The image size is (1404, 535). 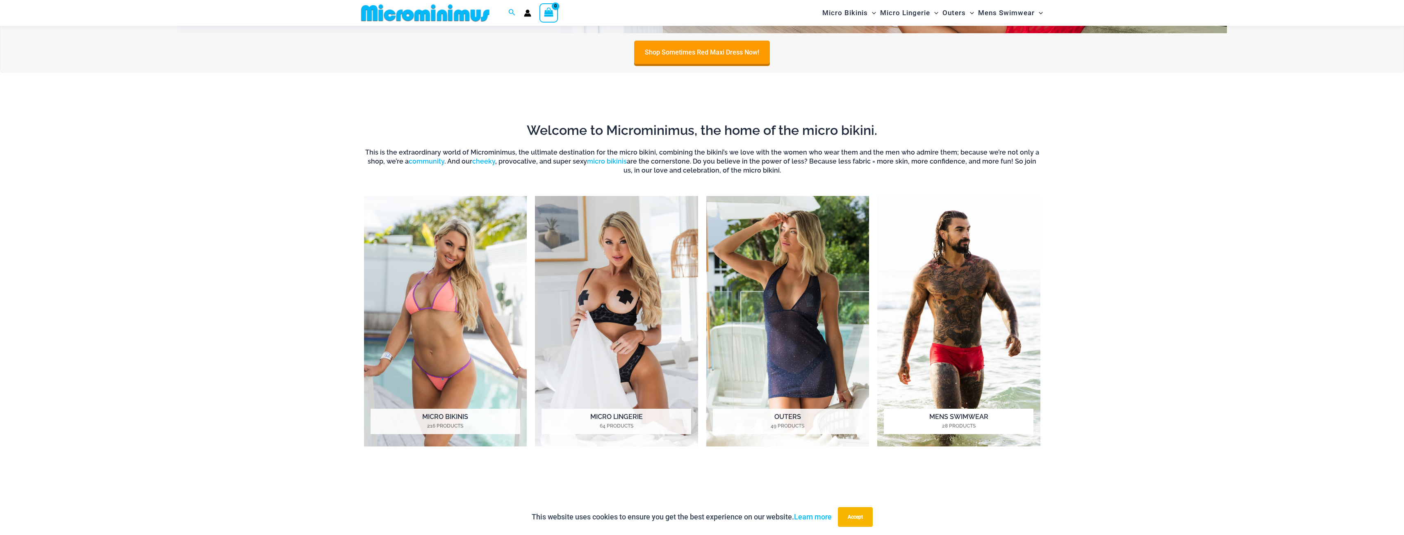 What do you see at coordinates (682, 517) in the screenshot?
I see `p: This website uses cookies to ensure you get the best experience on our website.` at bounding box center [682, 517].